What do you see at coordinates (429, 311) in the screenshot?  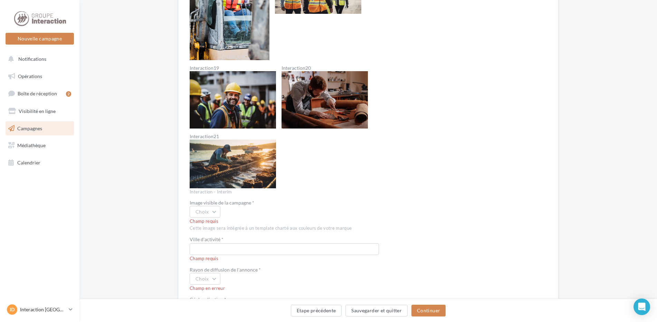 I see `button: Continuer` at bounding box center [429, 311].